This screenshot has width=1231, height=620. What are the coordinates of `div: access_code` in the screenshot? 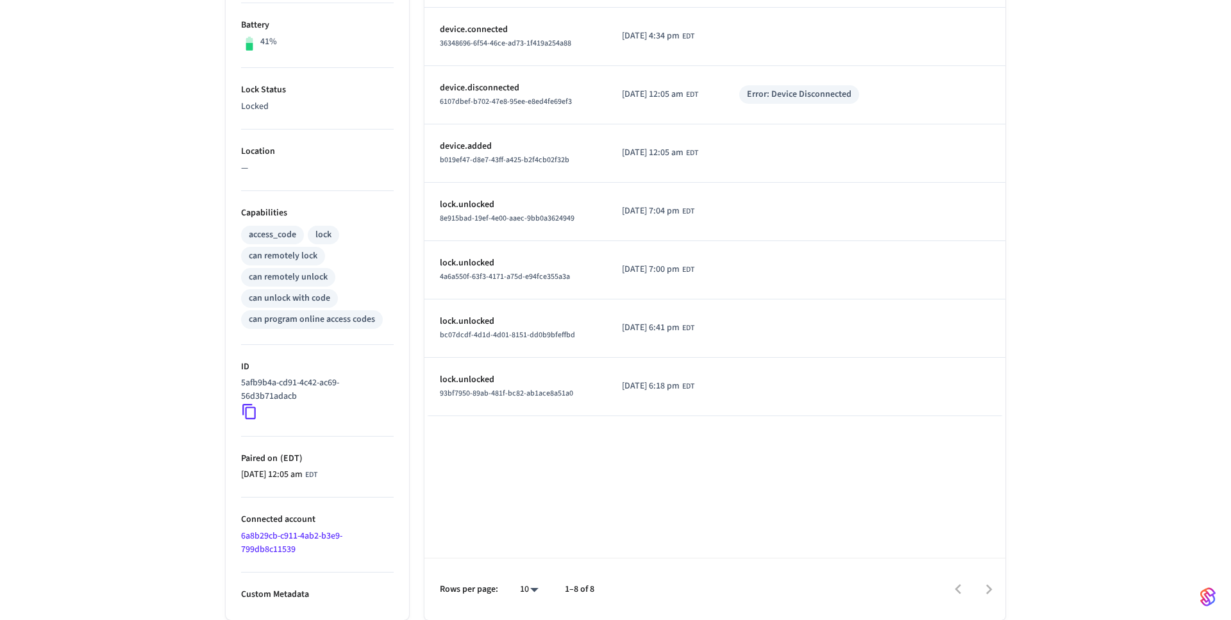 It's located at (272, 235).